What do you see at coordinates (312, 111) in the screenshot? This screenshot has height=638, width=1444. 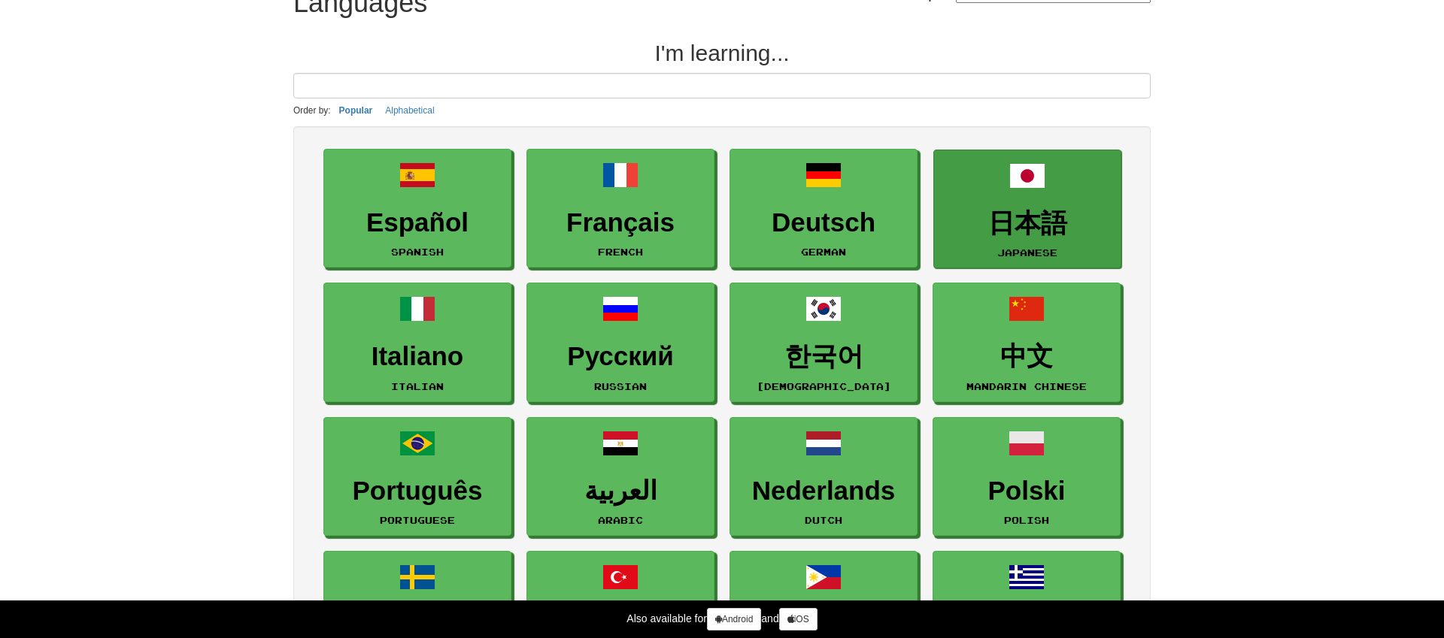 I see `small: Order by:` at bounding box center [312, 111].